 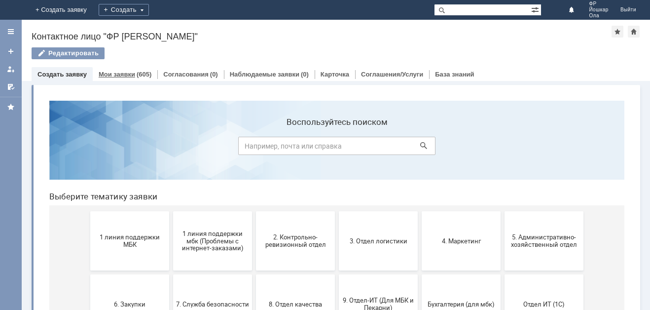 What do you see at coordinates (254, 148) in the screenshot?
I see `span: 2. Контрольно-ревизионный отдел` at bounding box center [254, 148].